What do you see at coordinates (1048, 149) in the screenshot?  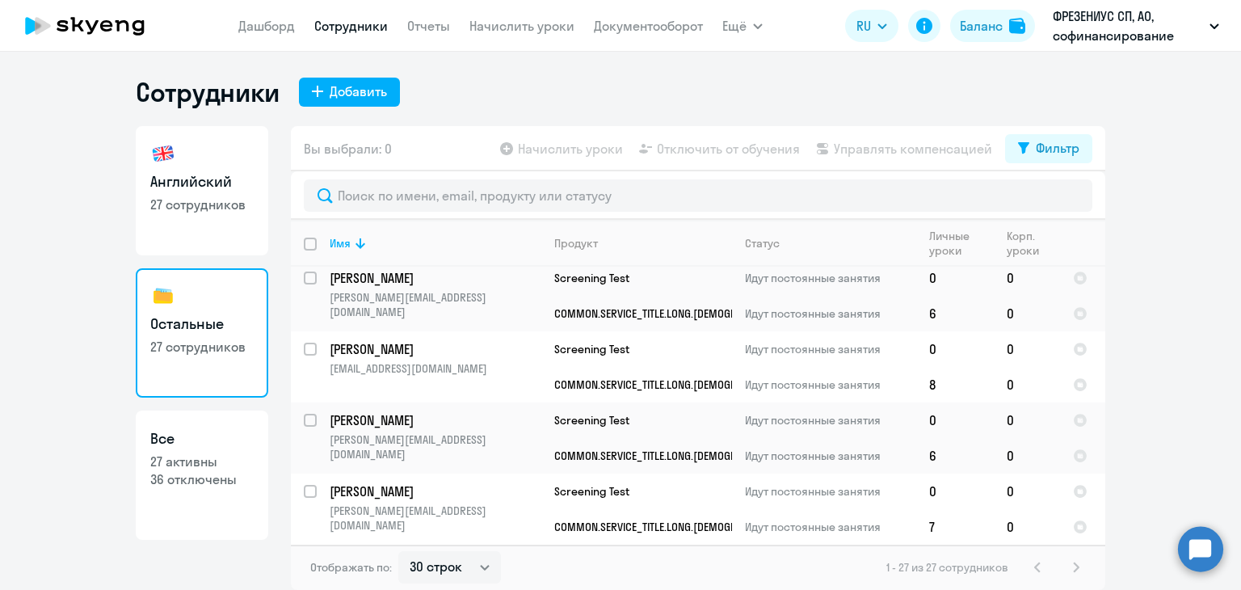 I see `button: Фильтр` at bounding box center [1048, 149].